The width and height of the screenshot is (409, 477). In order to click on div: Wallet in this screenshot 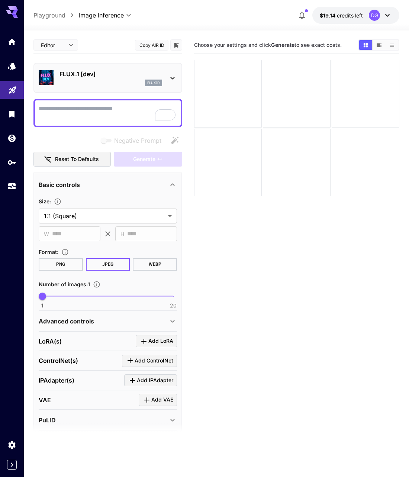, I will do `click(12, 138)`.